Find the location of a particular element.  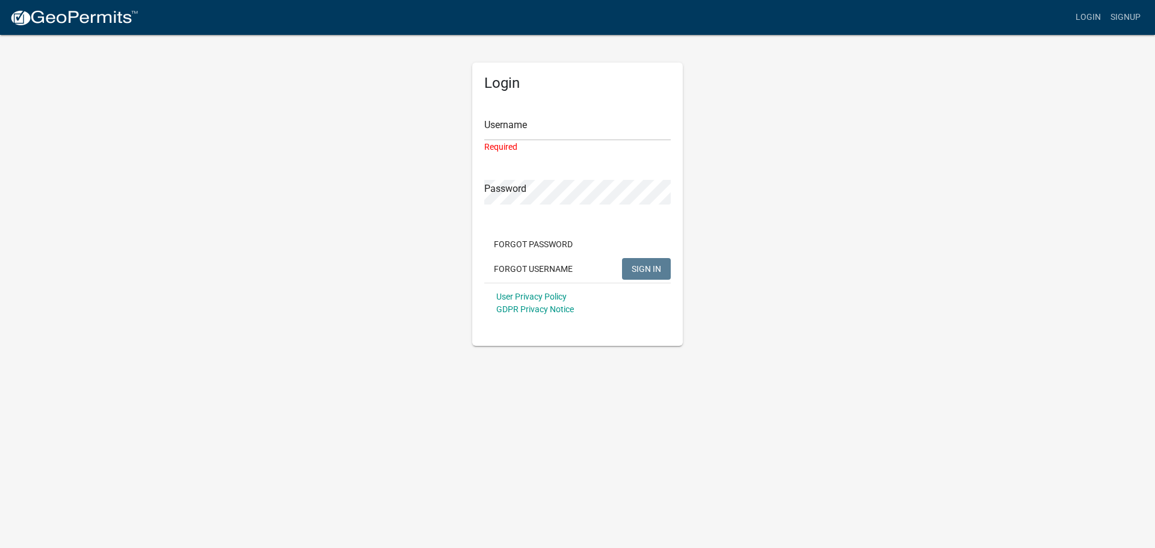

h5: Login is located at coordinates (577, 83).